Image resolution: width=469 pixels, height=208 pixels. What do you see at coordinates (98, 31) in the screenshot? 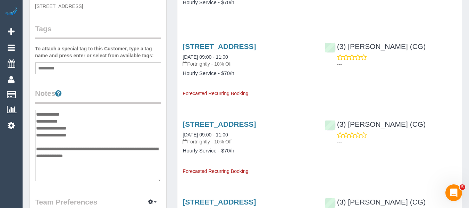
I see `legend: Tags` at bounding box center [98, 31].